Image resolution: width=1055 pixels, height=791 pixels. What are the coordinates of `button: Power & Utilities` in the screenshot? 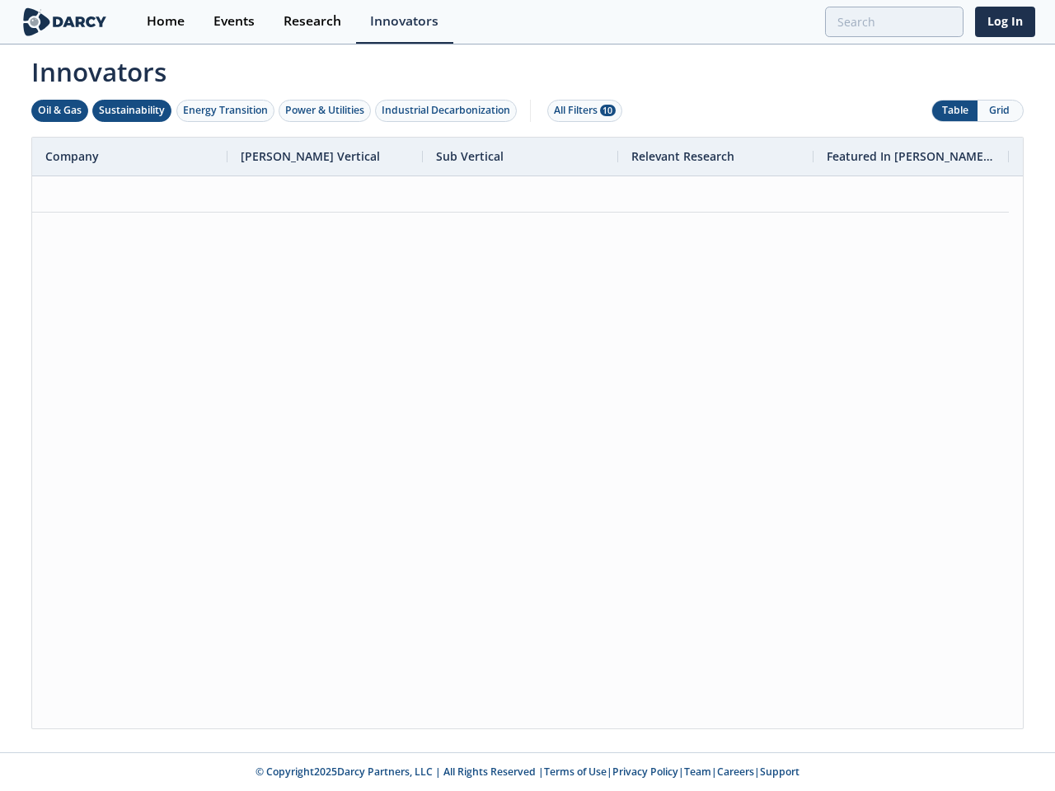 It's located at (325, 110).